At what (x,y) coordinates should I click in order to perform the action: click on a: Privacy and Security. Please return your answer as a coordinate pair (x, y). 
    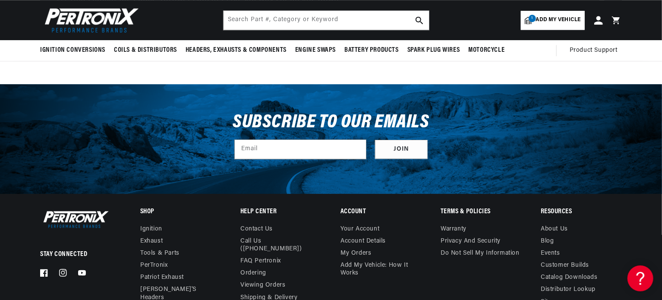
    Looking at the image, I should click on (470, 241).